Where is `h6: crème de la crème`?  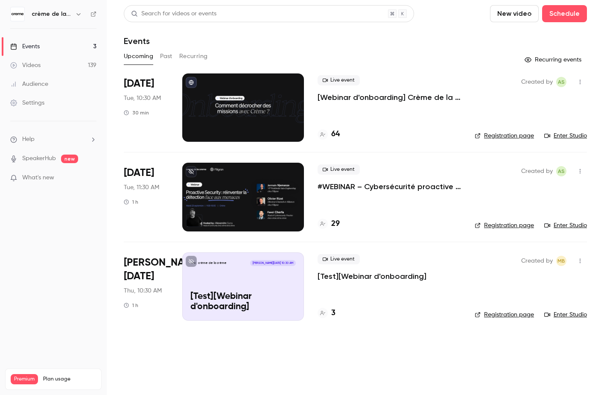
h6: crème de la crème is located at coordinates (52, 14).